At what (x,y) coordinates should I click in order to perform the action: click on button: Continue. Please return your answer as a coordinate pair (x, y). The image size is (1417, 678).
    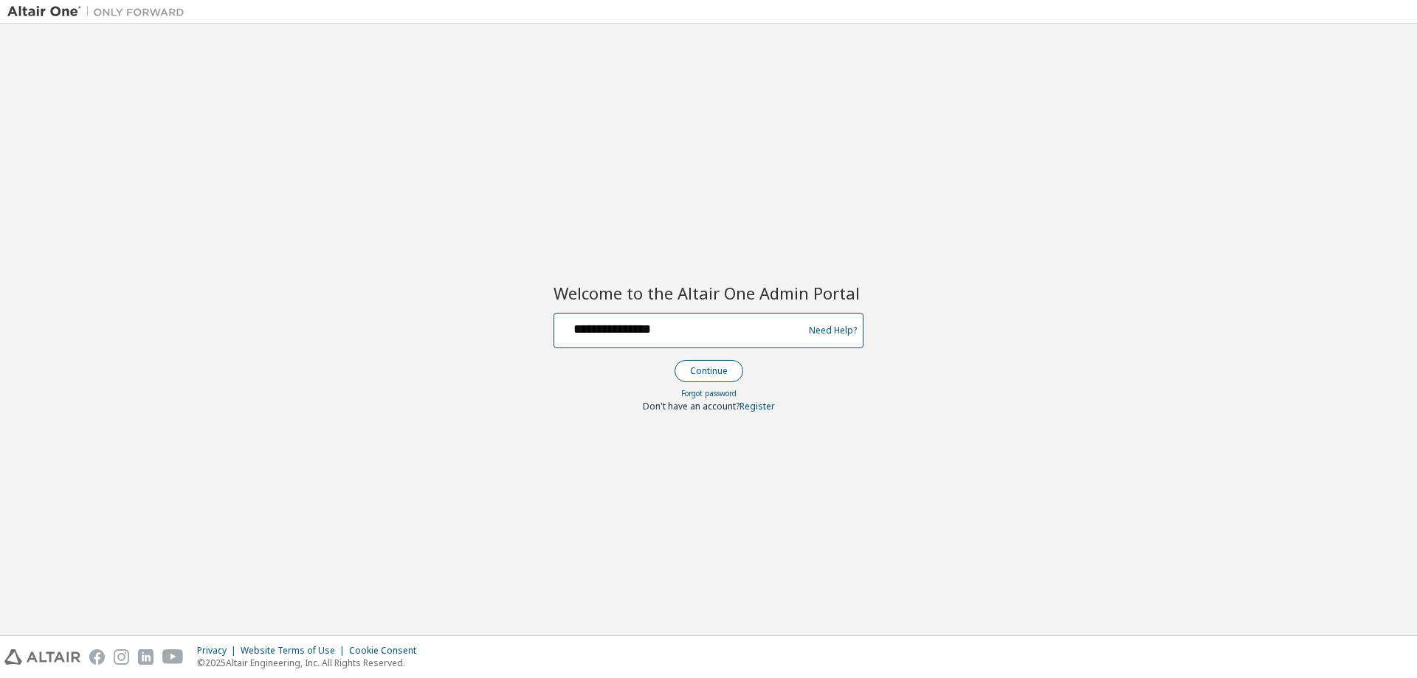
    Looking at the image, I should click on (708, 371).